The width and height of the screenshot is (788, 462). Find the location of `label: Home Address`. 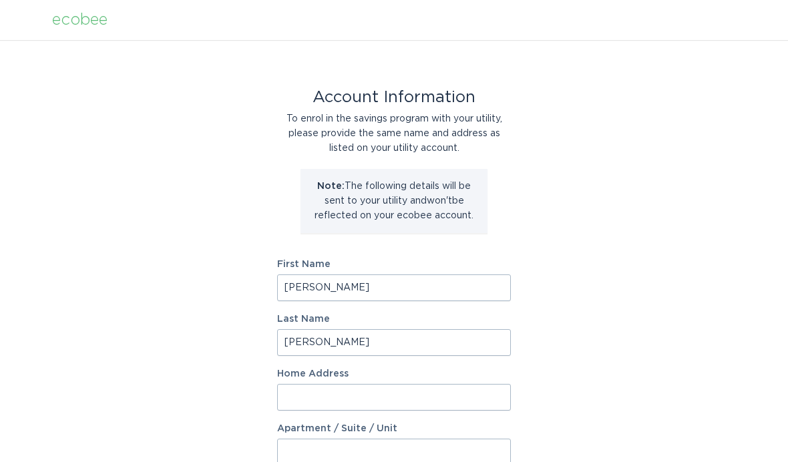

label: Home Address is located at coordinates (394, 374).